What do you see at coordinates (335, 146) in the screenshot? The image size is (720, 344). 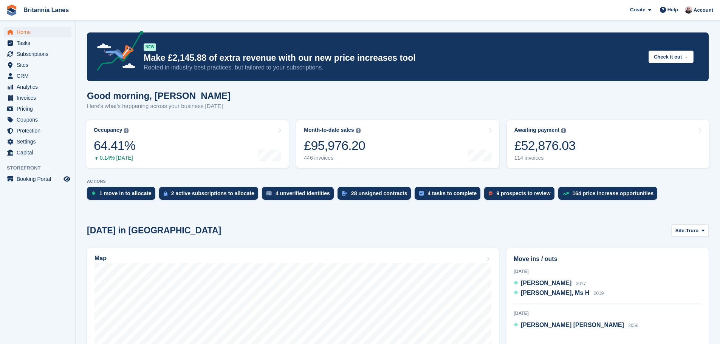 I see `div: £95,976.20` at bounding box center [335, 146].